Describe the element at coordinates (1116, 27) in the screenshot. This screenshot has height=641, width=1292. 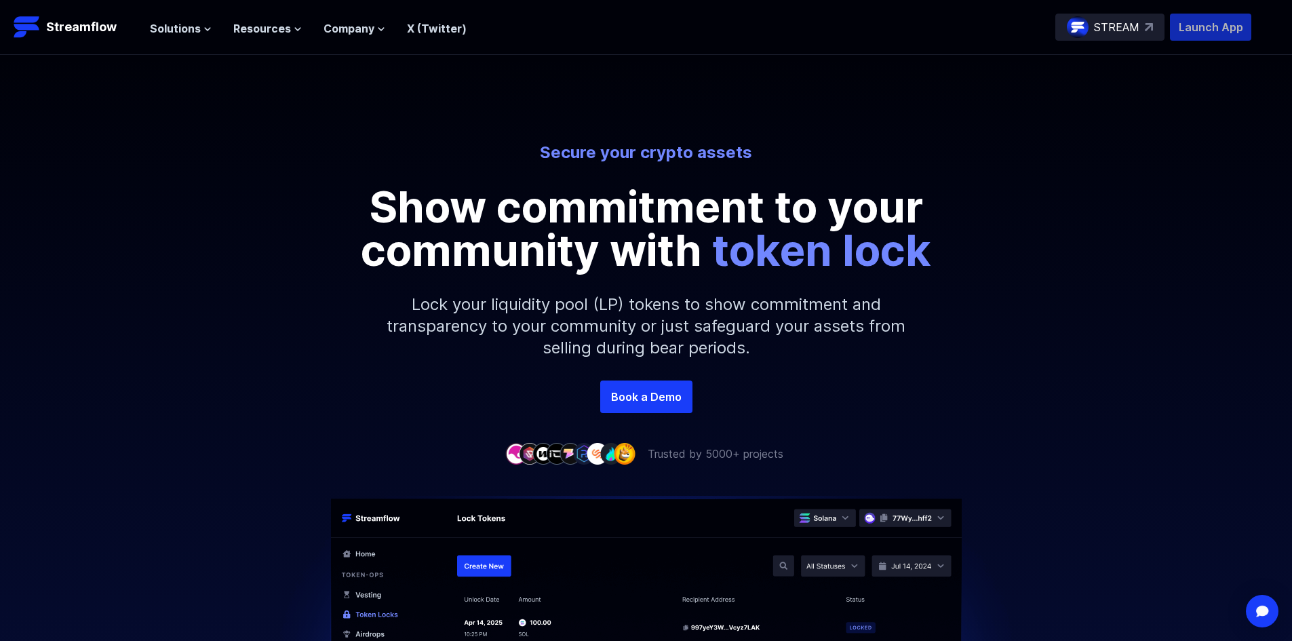
I see `p: STREAM` at that location.